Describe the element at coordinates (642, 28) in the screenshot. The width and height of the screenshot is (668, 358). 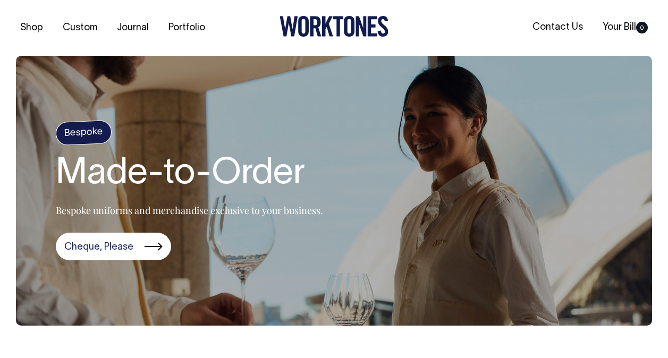
I see `span: 0` at that location.